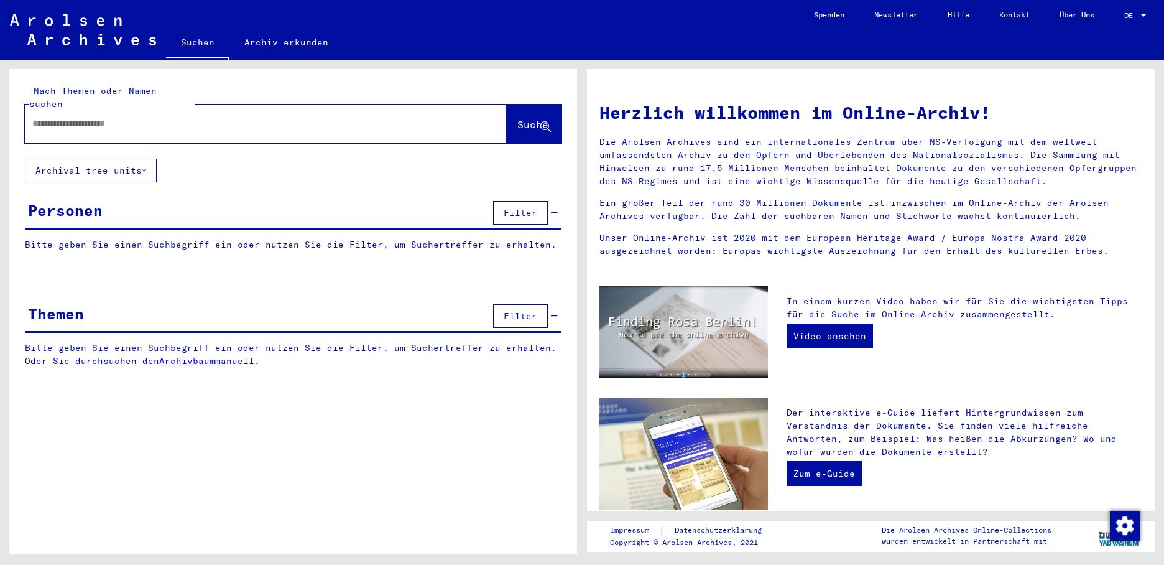 Image resolution: width=1164 pixels, height=565 pixels. What do you see at coordinates (824, 473) in the screenshot?
I see `a: Zum e-Guide` at bounding box center [824, 473].